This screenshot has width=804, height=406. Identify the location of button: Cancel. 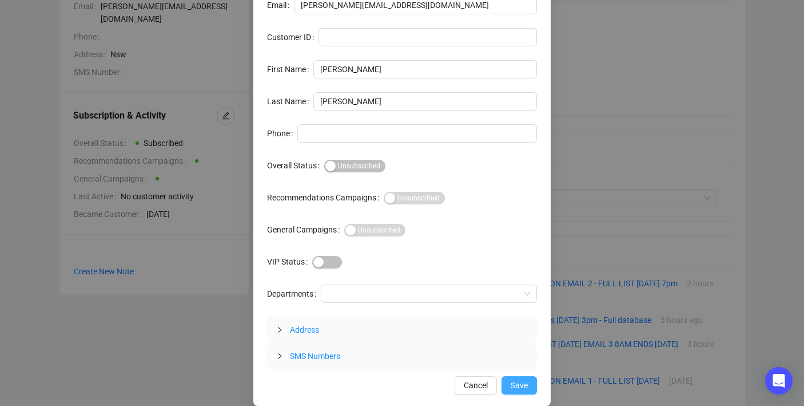
(476, 385).